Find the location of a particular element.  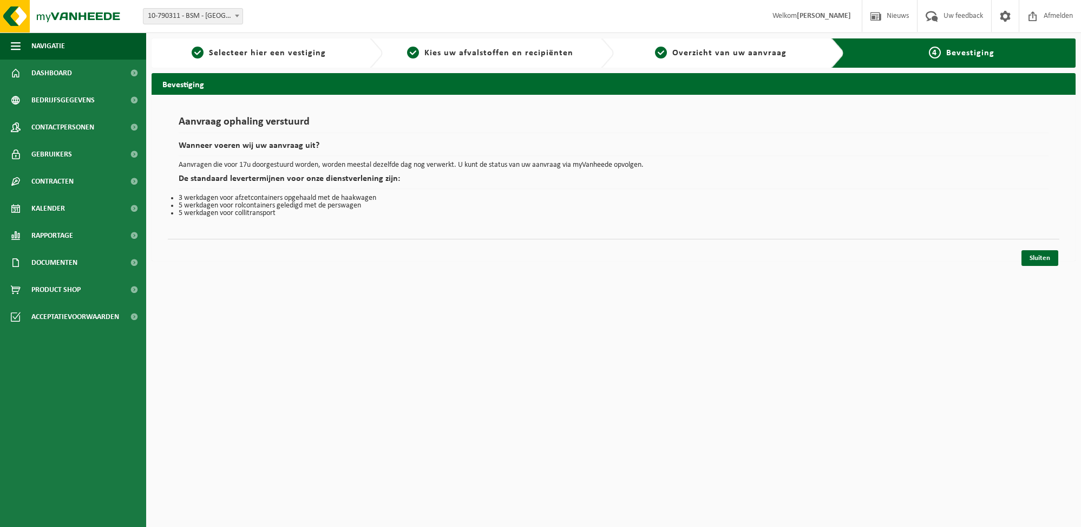

a: 3Overzicht van uw aanvraag is located at coordinates (721, 53).